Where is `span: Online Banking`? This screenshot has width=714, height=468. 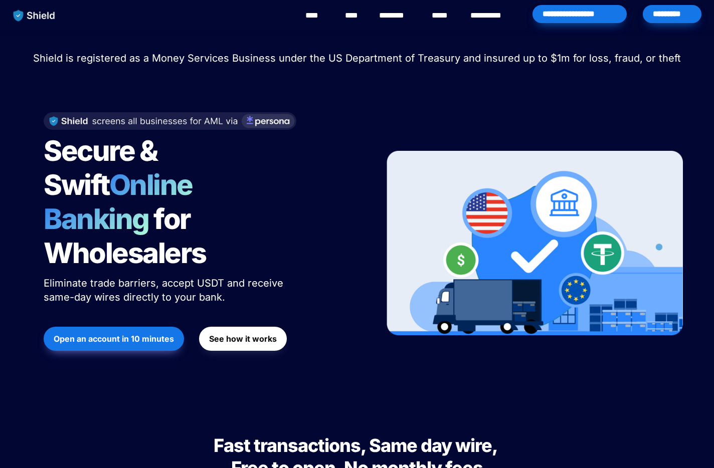
span: Online Banking is located at coordinates (123, 202).